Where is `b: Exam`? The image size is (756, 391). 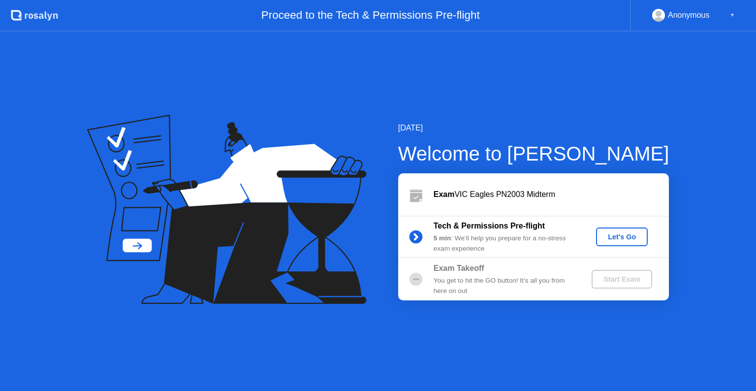
b: Exam is located at coordinates (444, 194).